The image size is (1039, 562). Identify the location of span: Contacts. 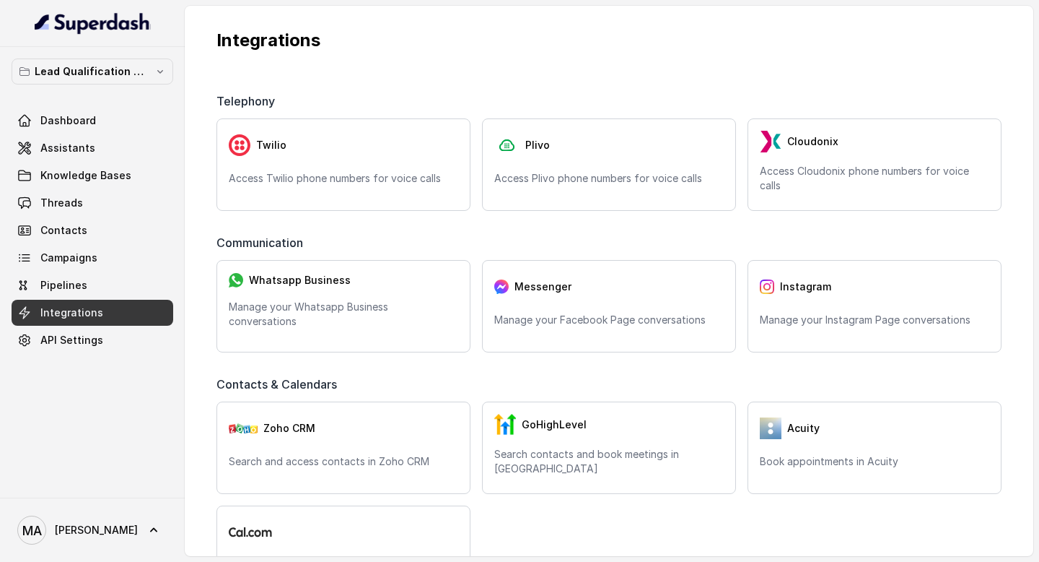
(64, 230).